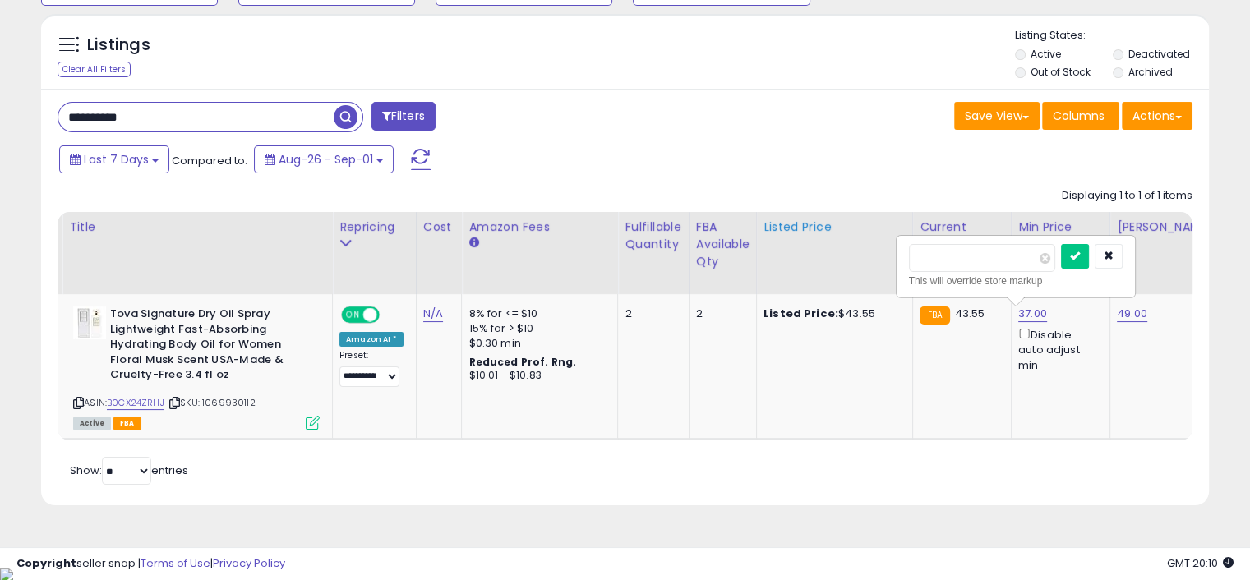 The height and width of the screenshot is (580, 1250). What do you see at coordinates (433, 314) in the screenshot?
I see `a: N/A` at bounding box center [433, 314].